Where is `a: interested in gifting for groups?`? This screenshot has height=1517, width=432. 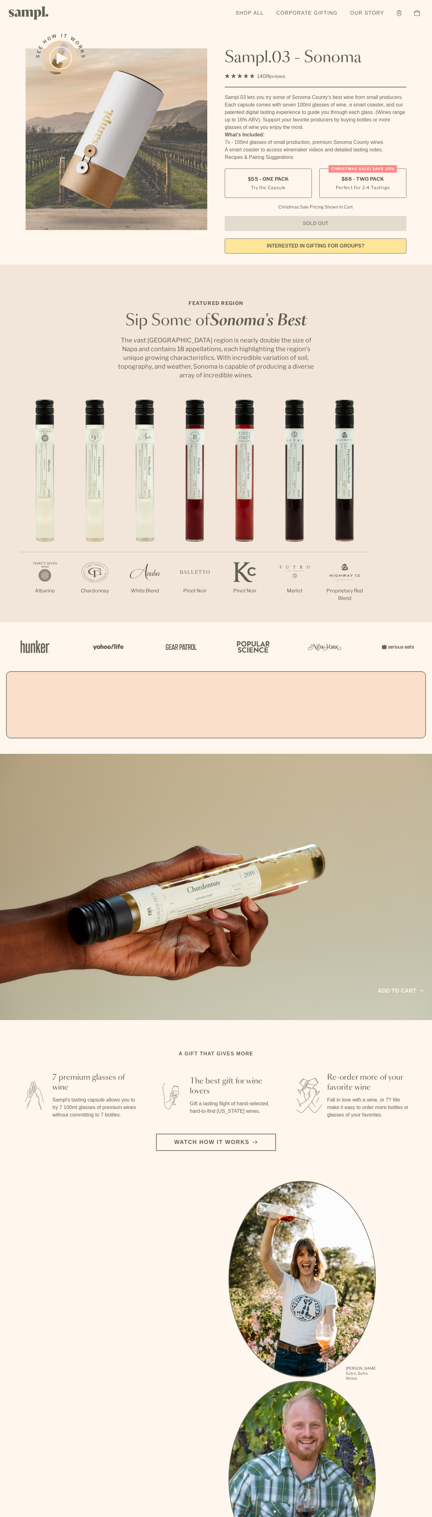 a: interested in gifting for groups? is located at coordinates (316, 246).